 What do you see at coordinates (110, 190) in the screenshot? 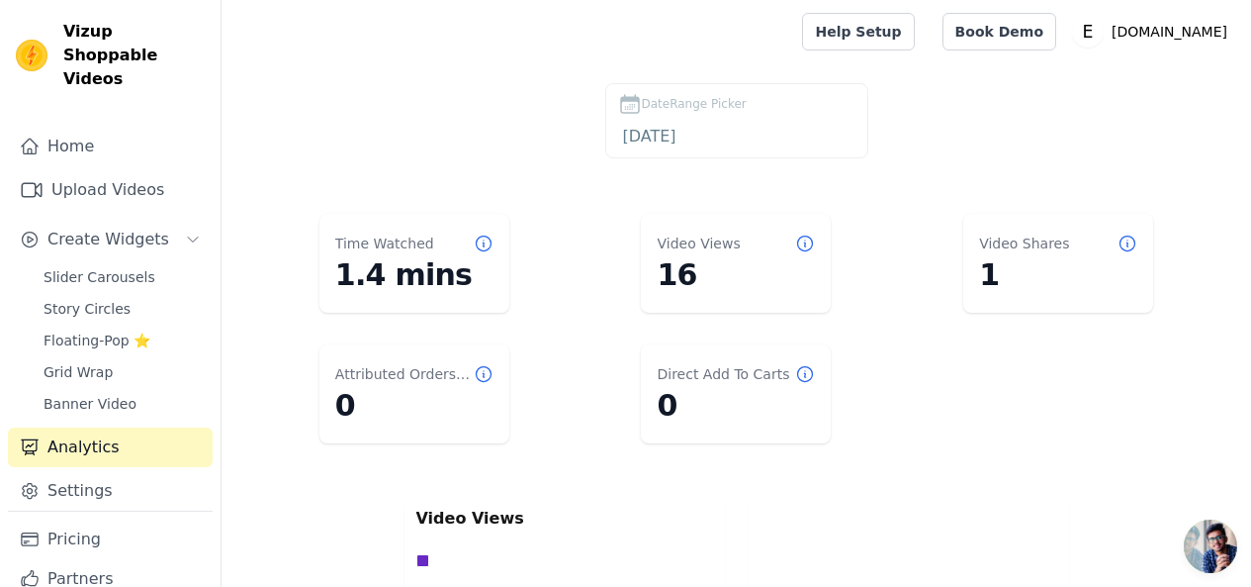
I see `a: Upload Videos` at bounding box center [110, 190].